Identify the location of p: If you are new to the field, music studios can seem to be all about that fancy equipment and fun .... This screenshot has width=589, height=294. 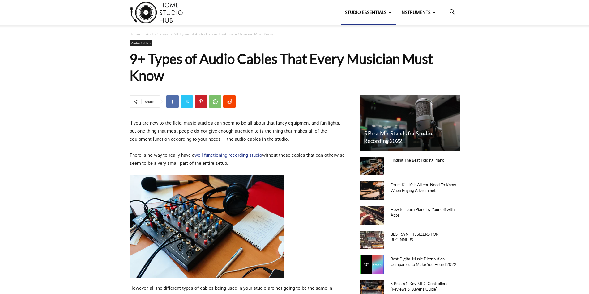
(237, 131).